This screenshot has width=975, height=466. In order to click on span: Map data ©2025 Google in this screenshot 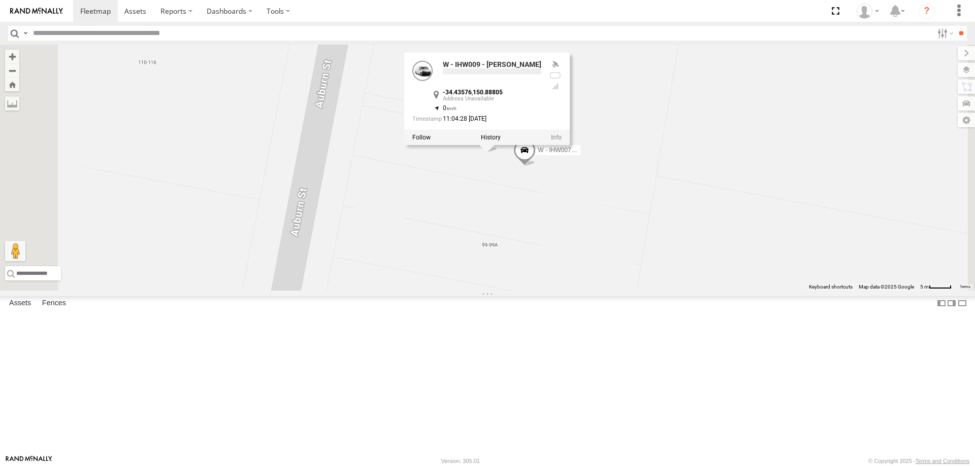, I will do `click(886, 287)`.